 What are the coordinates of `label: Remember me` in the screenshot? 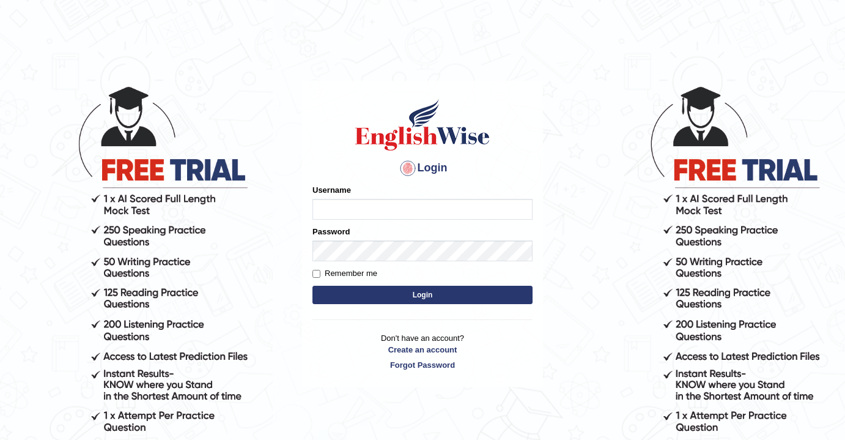 It's located at (345, 273).